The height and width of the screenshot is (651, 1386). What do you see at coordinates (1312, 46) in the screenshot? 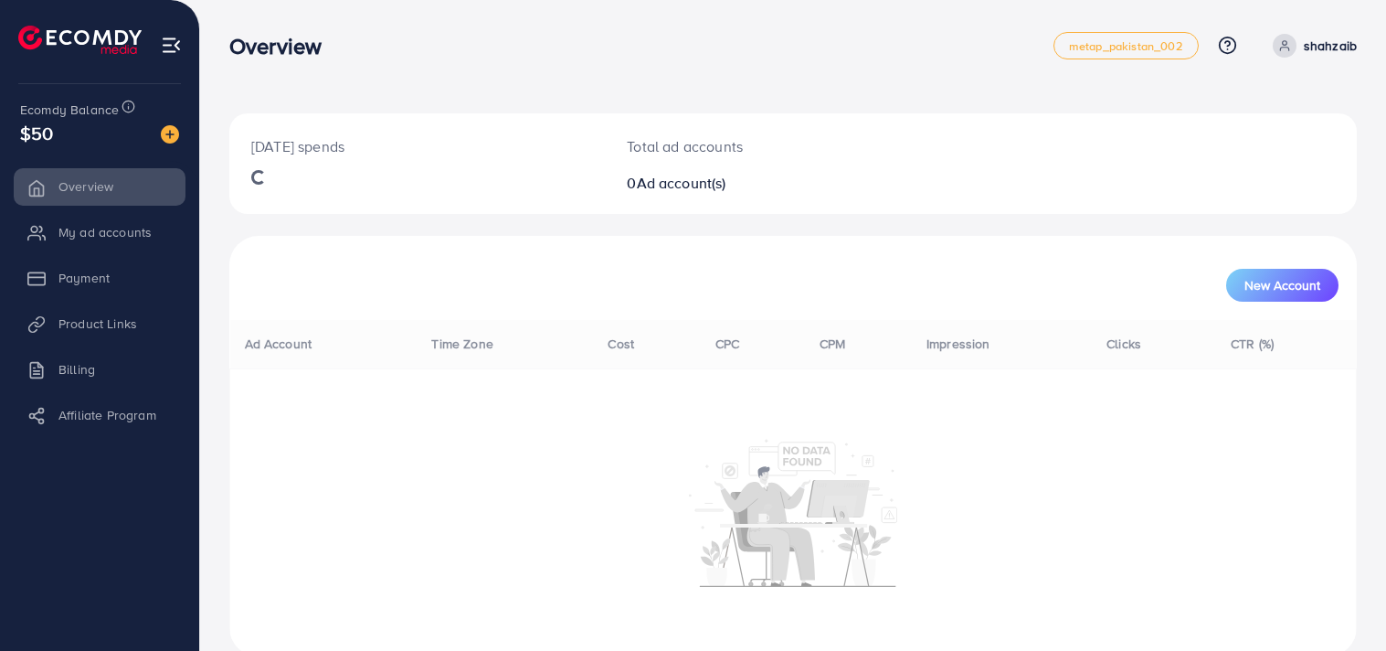
I see `a: shahzaib` at bounding box center [1312, 46].